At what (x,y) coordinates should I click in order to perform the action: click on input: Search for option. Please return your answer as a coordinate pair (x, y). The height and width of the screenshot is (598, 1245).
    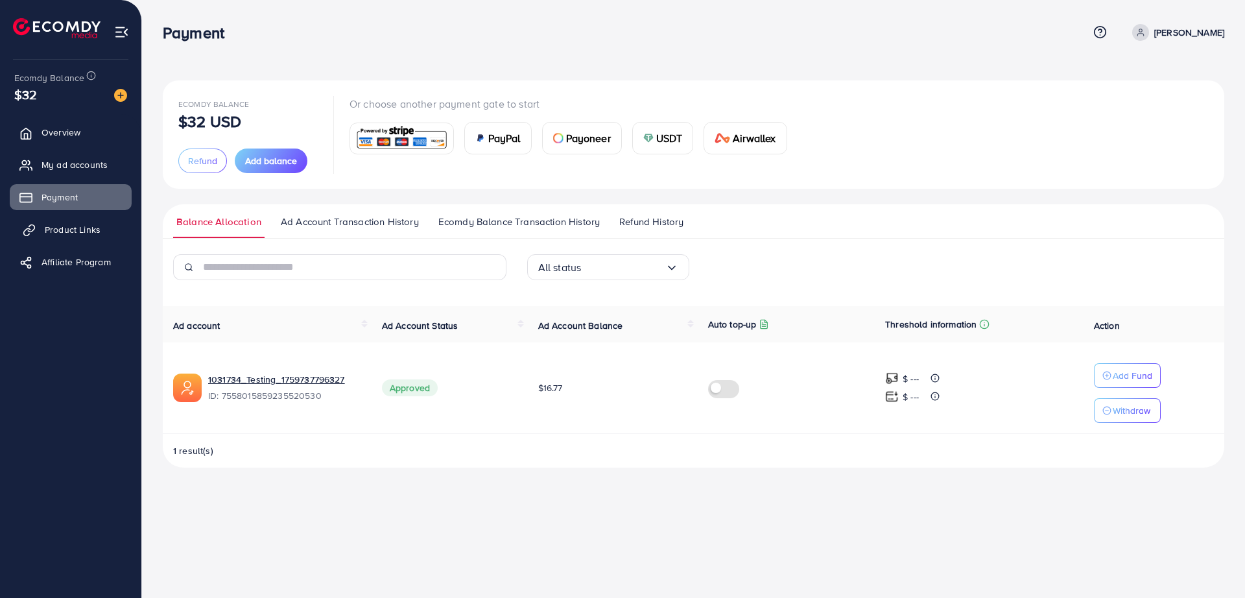
    Looking at the image, I should click on (623, 267).